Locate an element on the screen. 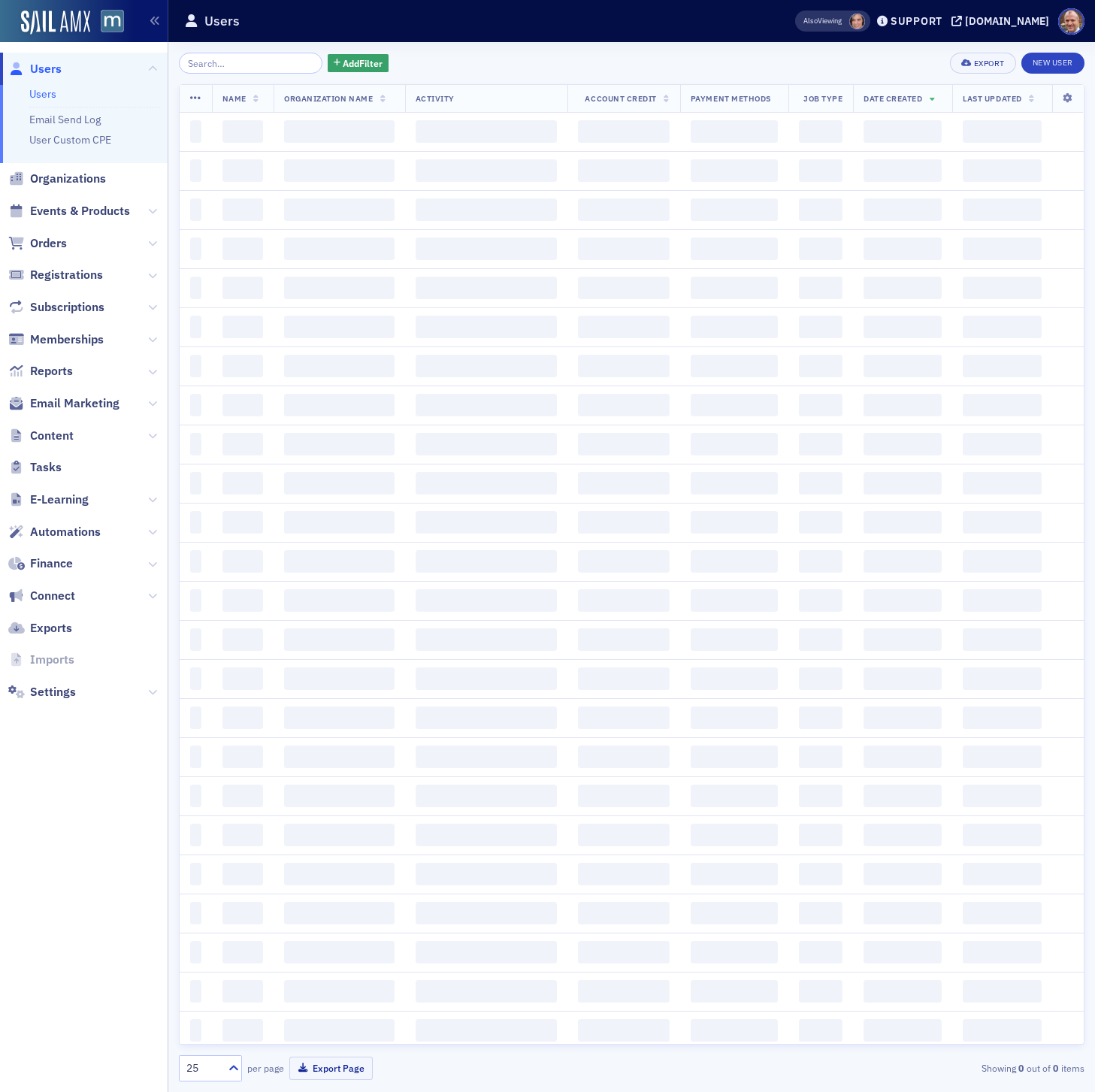 The image size is (1095, 1092). a: User Custom CPE is located at coordinates (70, 140).